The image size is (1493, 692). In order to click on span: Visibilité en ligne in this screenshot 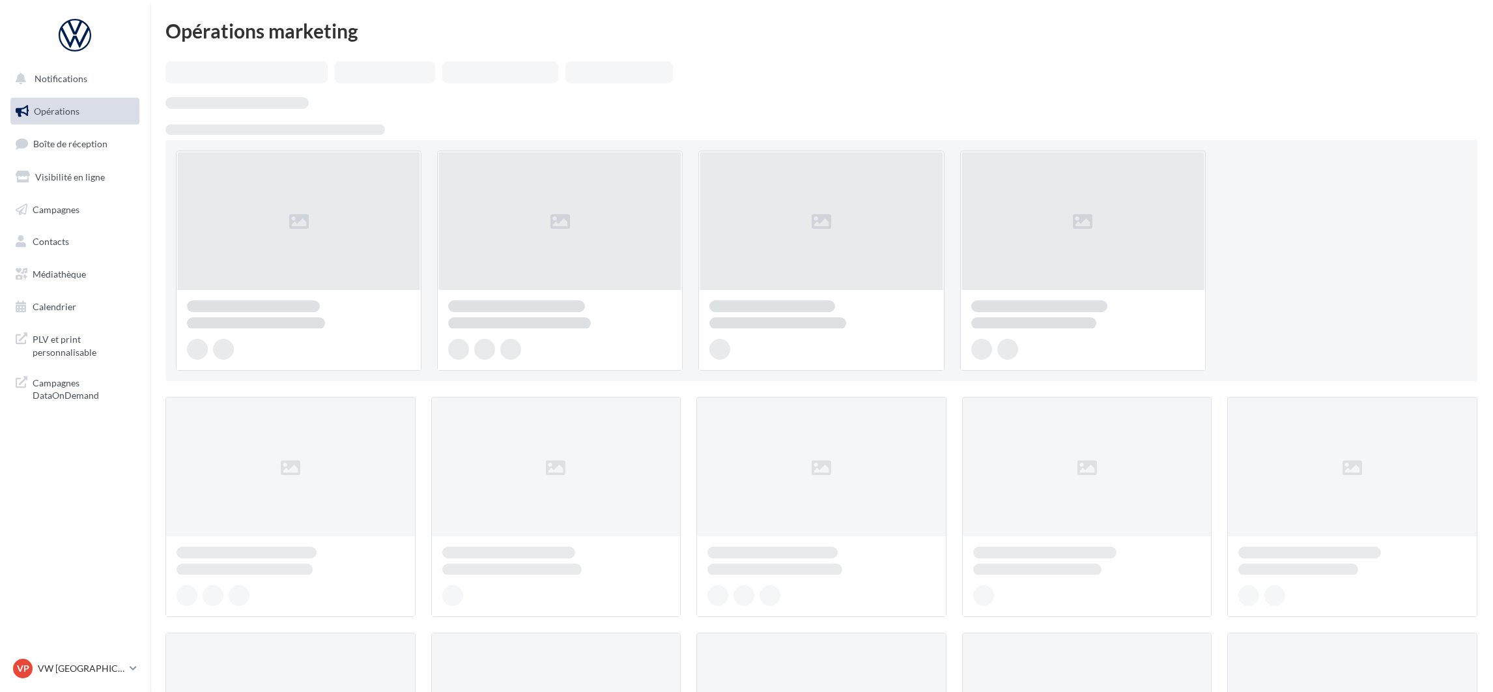, I will do `click(70, 177)`.